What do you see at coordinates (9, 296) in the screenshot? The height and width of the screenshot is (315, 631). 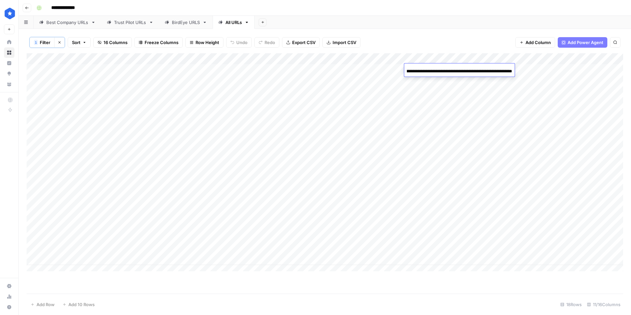 I see `a: Usage` at bounding box center [9, 296].